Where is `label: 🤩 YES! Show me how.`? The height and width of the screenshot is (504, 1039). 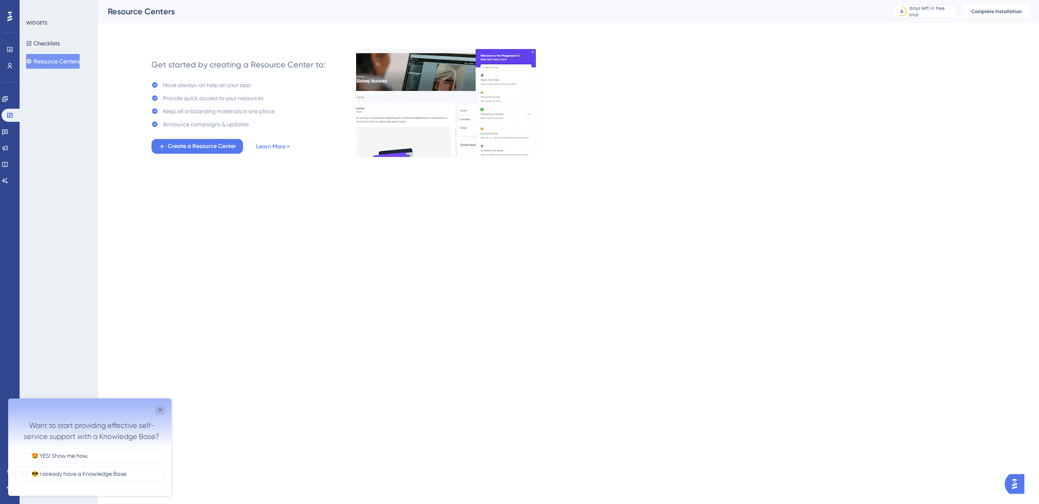
label: 🤩 YES! Show me how. is located at coordinates (51, 57).